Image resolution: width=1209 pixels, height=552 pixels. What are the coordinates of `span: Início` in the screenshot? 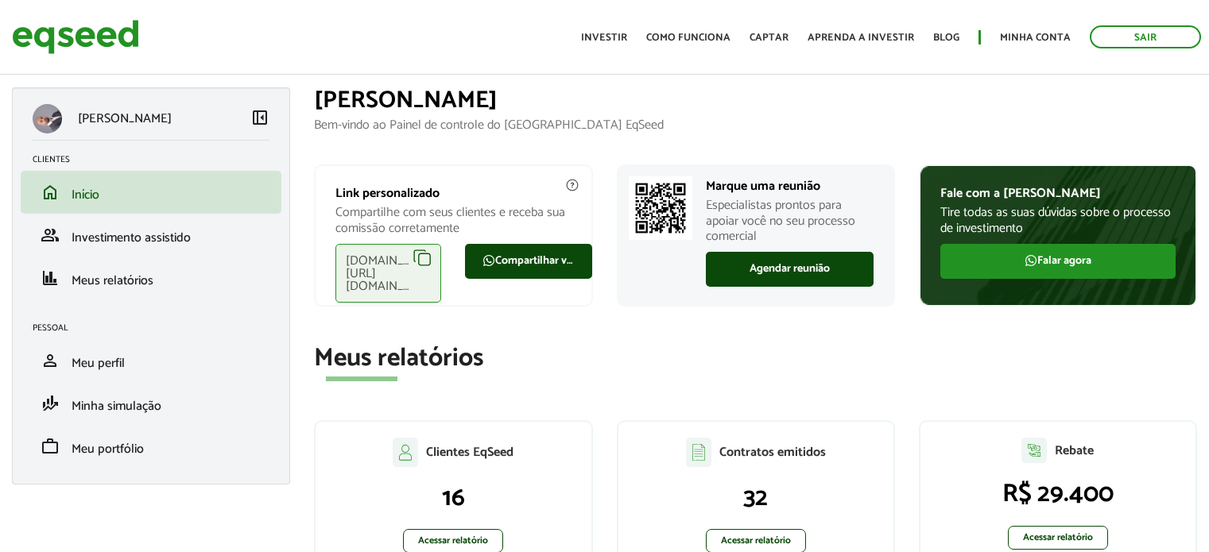 It's located at (85, 195).